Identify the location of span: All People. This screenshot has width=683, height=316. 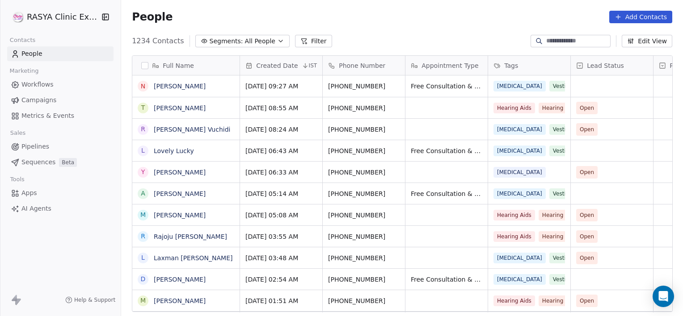
(260, 41).